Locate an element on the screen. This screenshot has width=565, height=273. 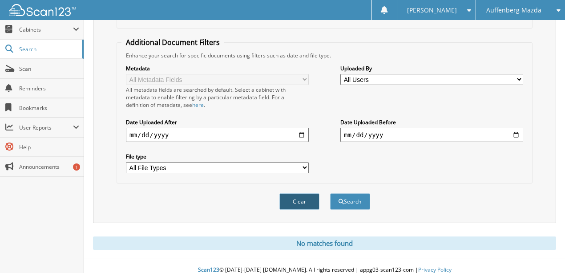
label: Uploaded By is located at coordinates (431, 68).